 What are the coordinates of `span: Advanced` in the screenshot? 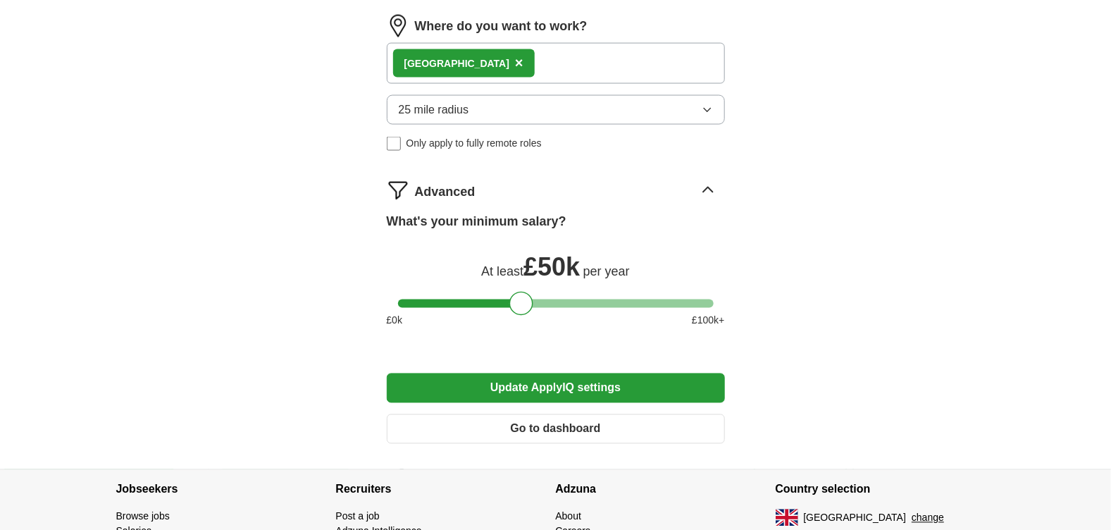 It's located at (445, 192).